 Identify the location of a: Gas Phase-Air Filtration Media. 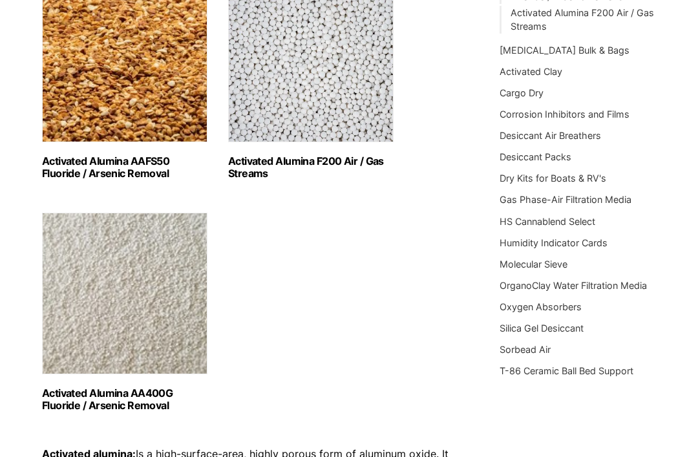
(566, 200).